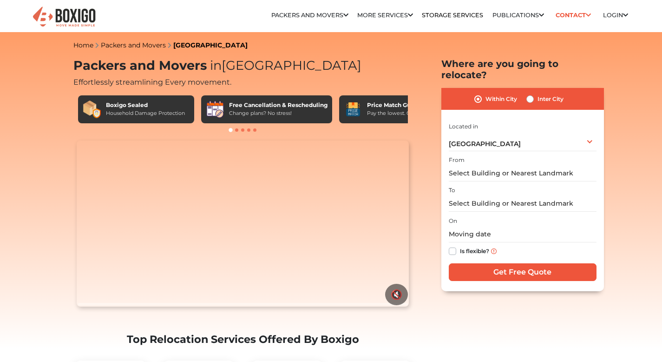  Describe the element at coordinates (494, 251) in the screenshot. I see `img: info` at that location.